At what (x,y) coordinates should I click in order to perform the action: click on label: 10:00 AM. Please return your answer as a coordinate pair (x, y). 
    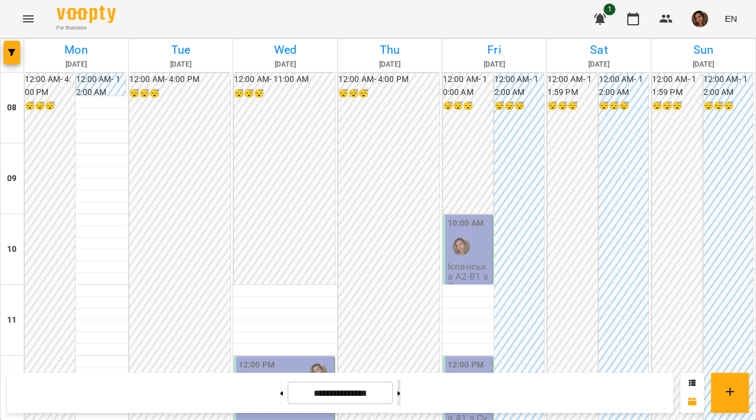
    Looking at the image, I should click on (465, 224).